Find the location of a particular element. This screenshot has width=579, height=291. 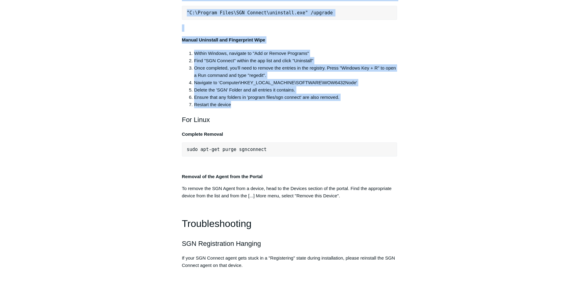

li: Restart the device is located at coordinates (296, 105).